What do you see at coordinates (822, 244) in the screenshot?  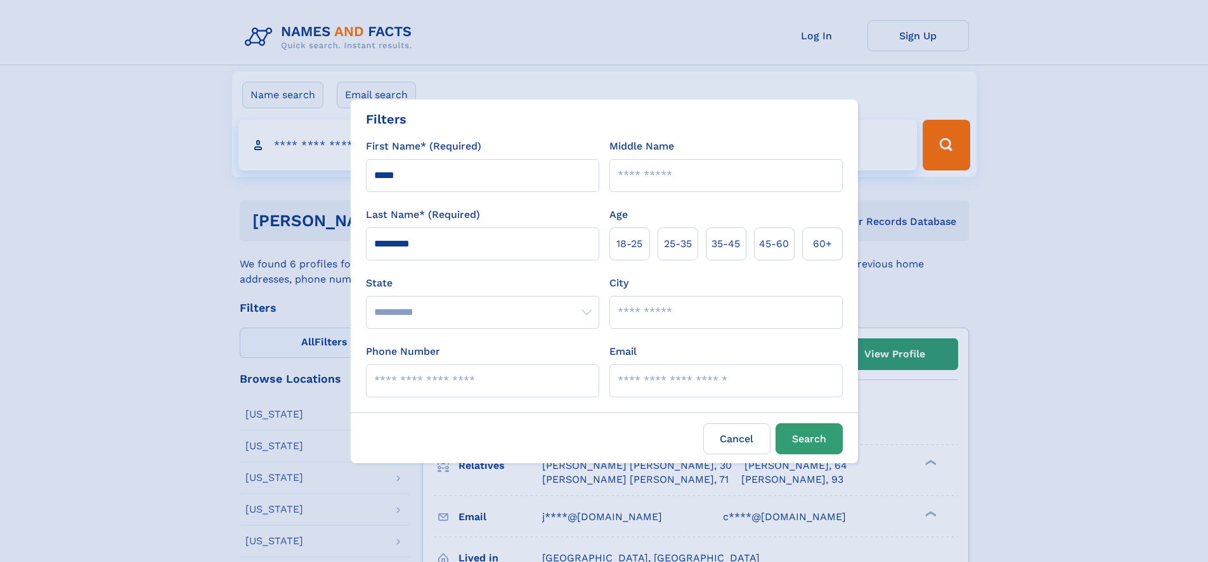 I see `span: 60+` at bounding box center [822, 244].